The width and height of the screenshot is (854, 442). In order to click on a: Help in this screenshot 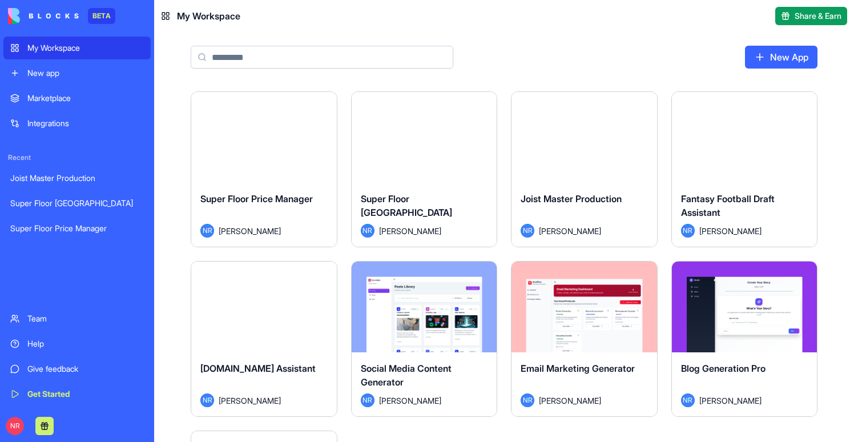, I will do `click(77, 344)`.